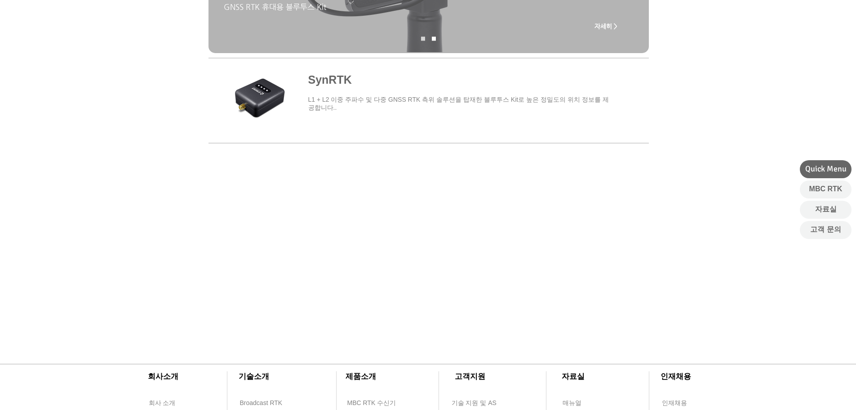  Describe the element at coordinates (372, 403) in the screenshot. I see `span: MBC RTK 수신기` at that location.